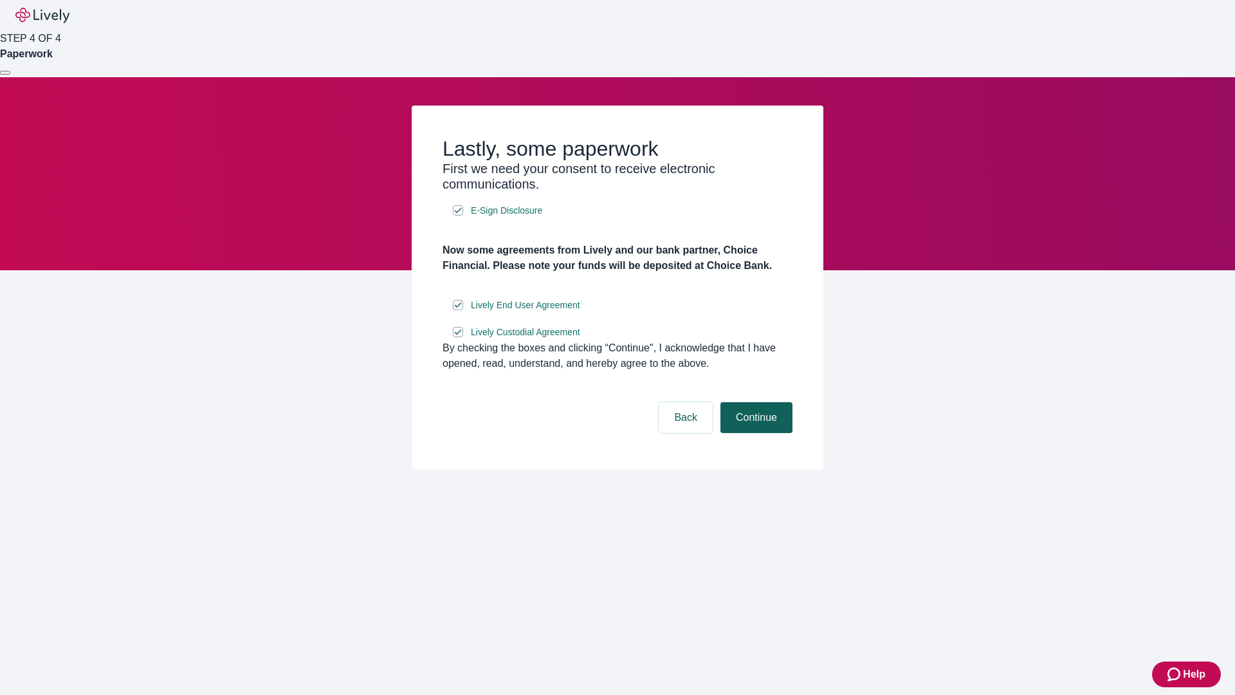 This screenshot has height=695, width=1235. Describe the element at coordinates (617, 258) in the screenshot. I see `h4: Now some agreements from Lively and our bank partner, Choice Financial. Please note your funds wi...` at that location.